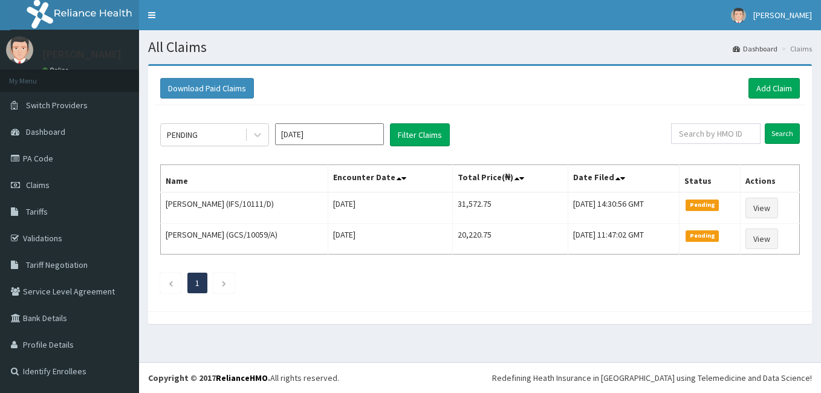  Describe the element at coordinates (391, 179) in the screenshot. I see `th: Encounter Date` at that location.